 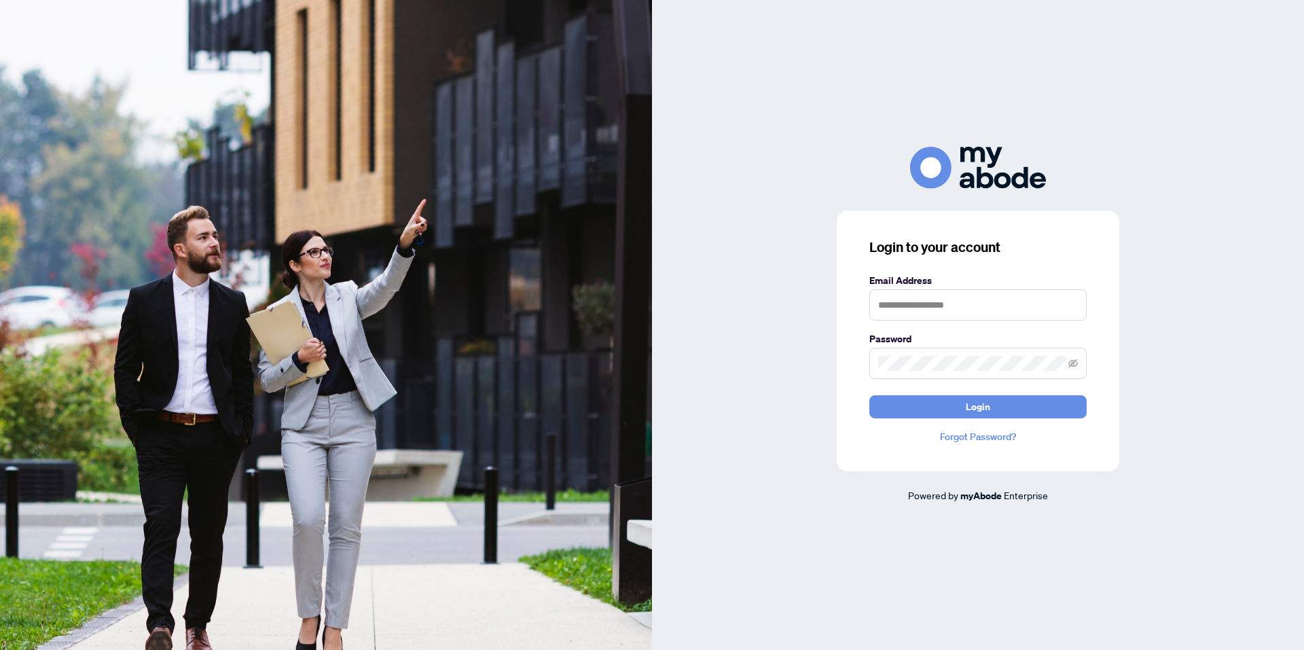 What do you see at coordinates (978, 407) in the screenshot?
I see `button: Login` at bounding box center [978, 407].